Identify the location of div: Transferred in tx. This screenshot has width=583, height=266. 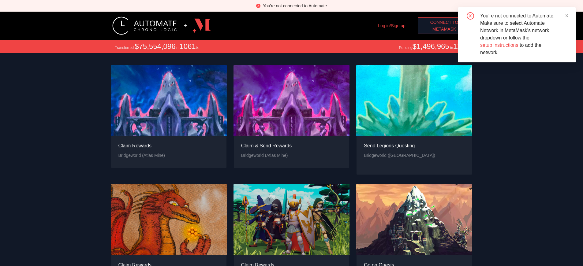
(157, 47).